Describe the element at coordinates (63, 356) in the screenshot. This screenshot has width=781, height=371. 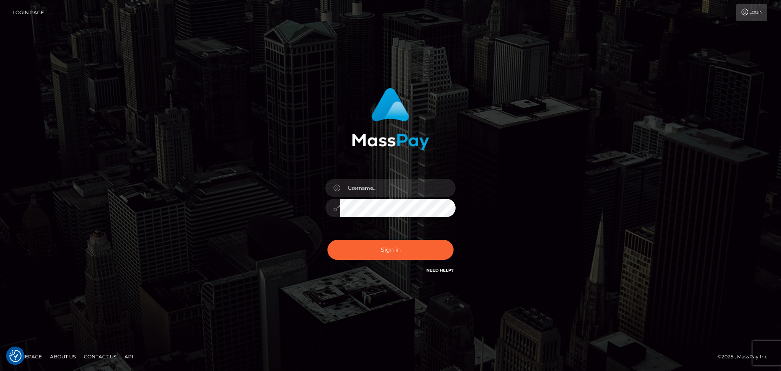
I see `a: About Us` at that location.